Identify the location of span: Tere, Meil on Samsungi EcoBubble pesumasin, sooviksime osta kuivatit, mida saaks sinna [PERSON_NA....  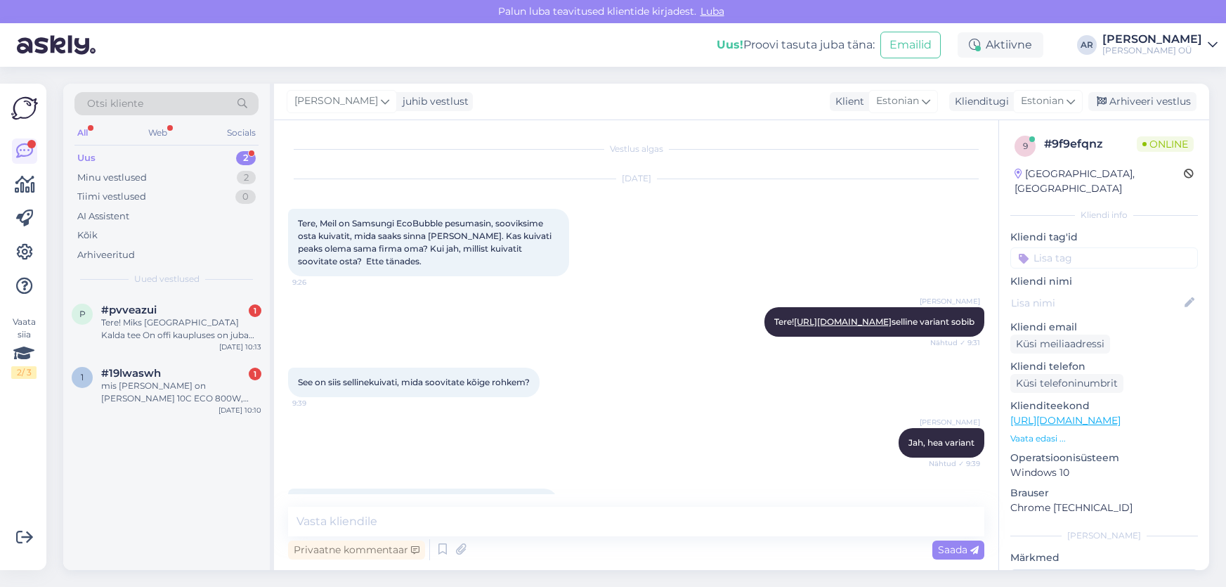
(426, 242).